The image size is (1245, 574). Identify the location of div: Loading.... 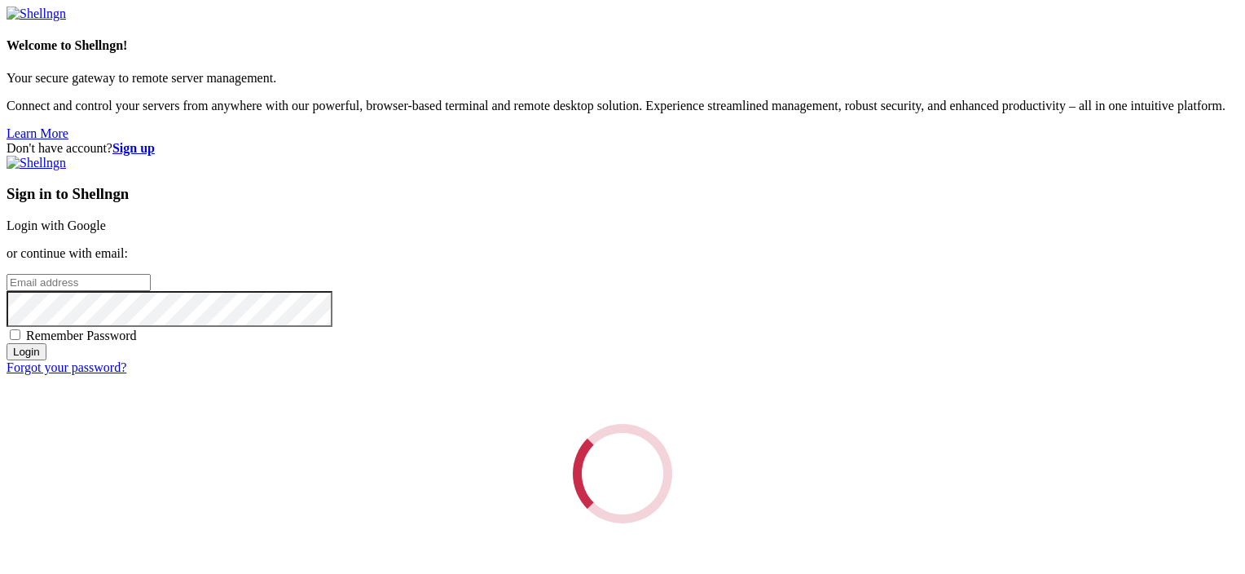
(622, 473).